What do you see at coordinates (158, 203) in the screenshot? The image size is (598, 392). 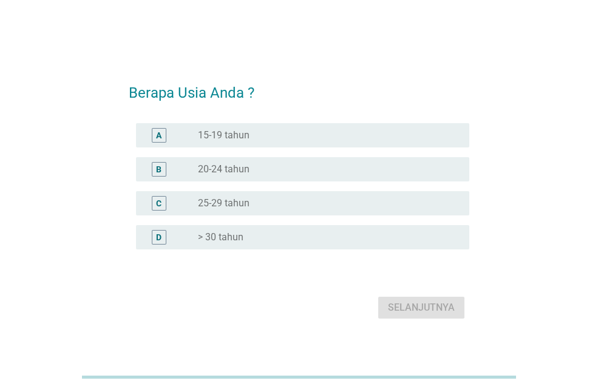 I see `div: C` at bounding box center [158, 203].